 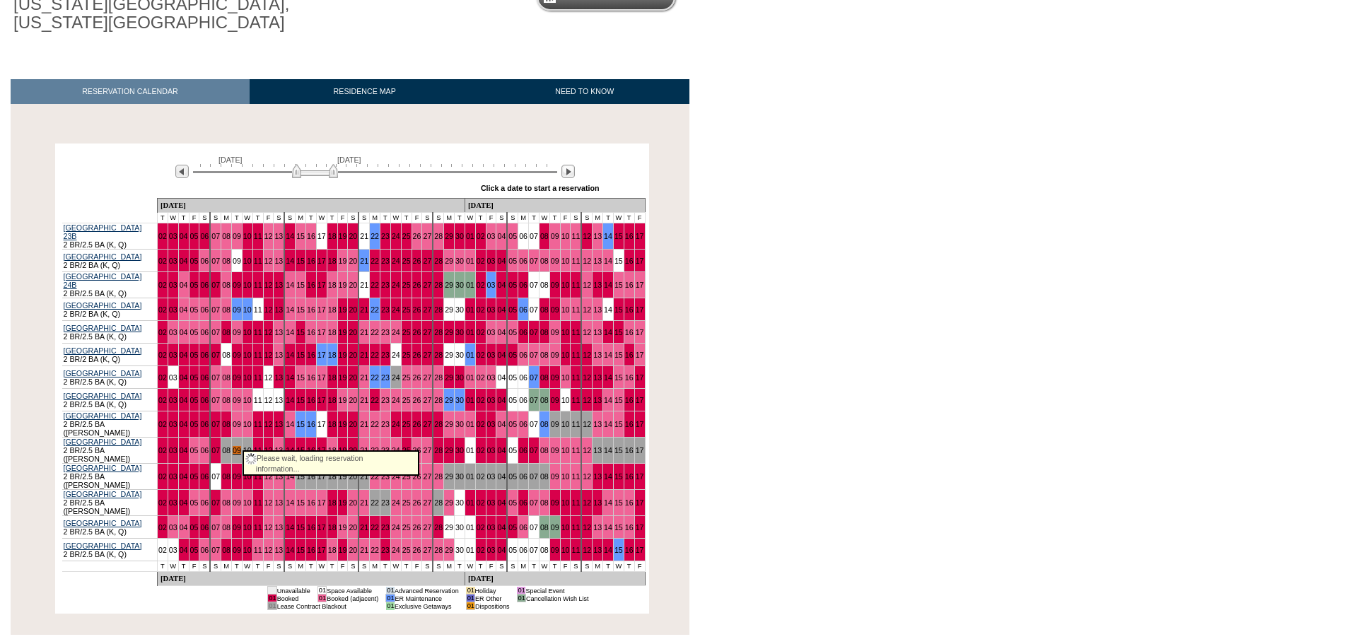 What do you see at coordinates (375, 236) in the screenshot?
I see `a: 22` at bounding box center [375, 236].